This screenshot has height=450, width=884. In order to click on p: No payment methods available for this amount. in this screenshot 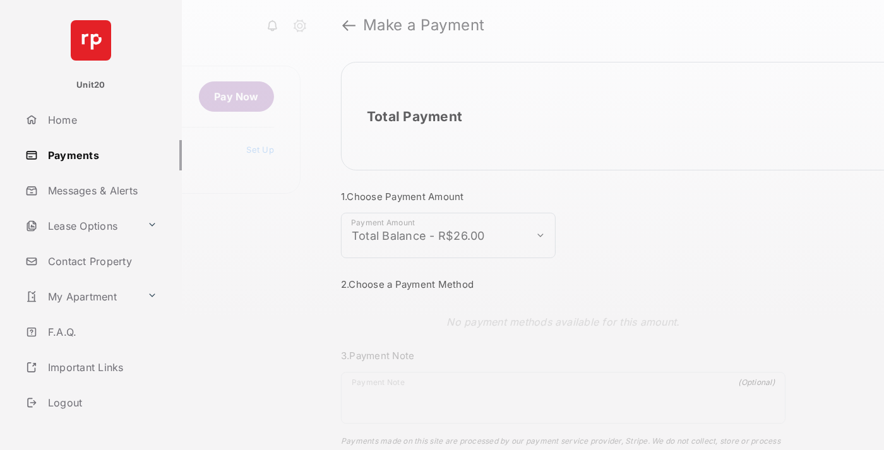, I will do `click(562, 322)`.